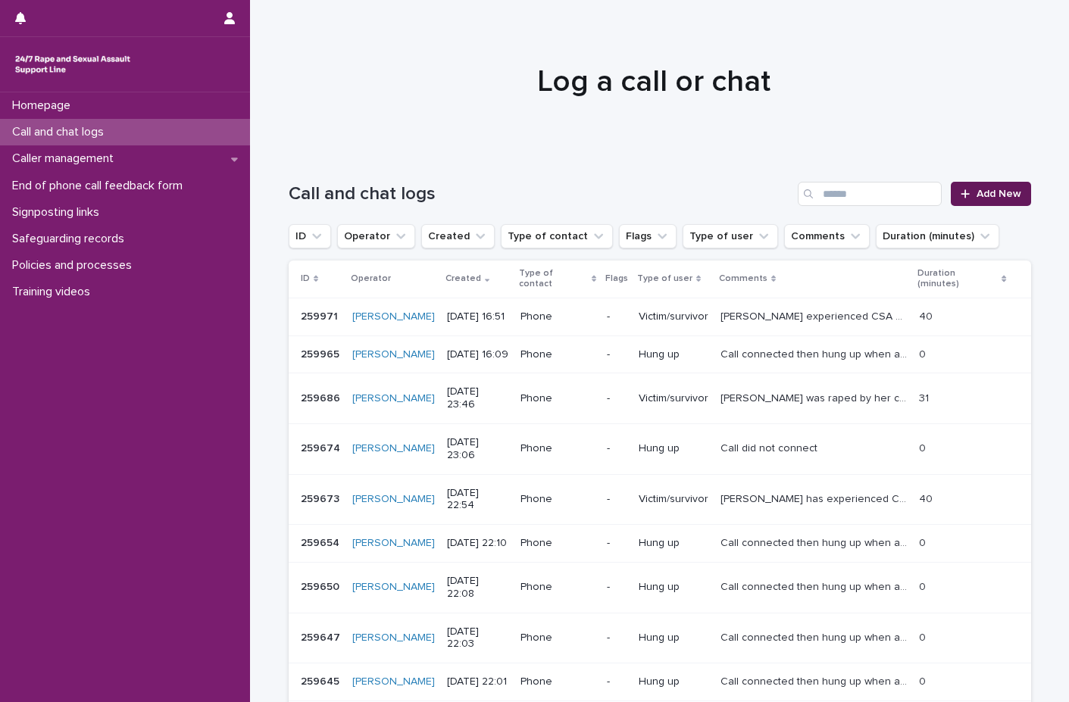 This screenshot has width=1069, height=702. What do you see at coordinates (654, 82) in the screenshot?
I see `h1: Log a call or chat` at bounding box center [654, 82].